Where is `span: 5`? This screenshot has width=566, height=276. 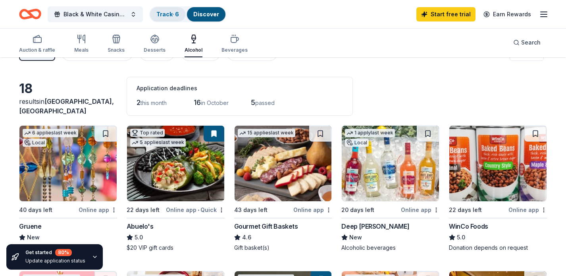
span: 5 is located at coordinates (253, 102).